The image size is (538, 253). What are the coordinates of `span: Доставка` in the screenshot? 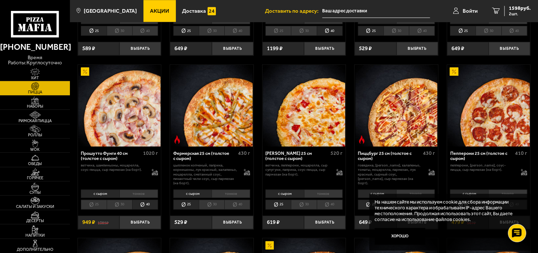 It's located at (194, 11).